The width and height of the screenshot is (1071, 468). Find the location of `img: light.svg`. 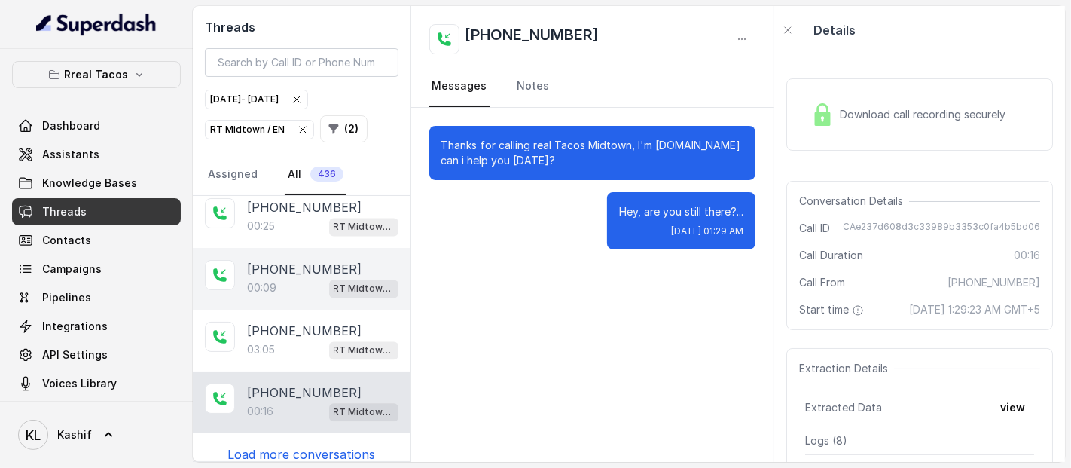

img: light.svg is located at coordinates (96, 24).